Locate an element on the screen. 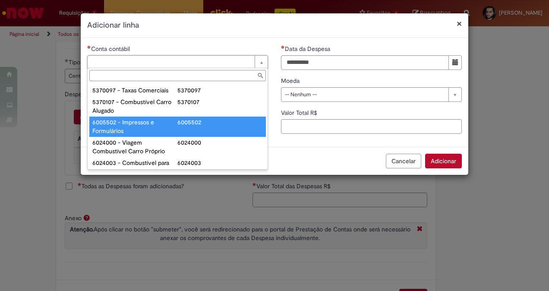 The image size is (549, 291). ul: Conta contábil is located at coordinates (177, 126).